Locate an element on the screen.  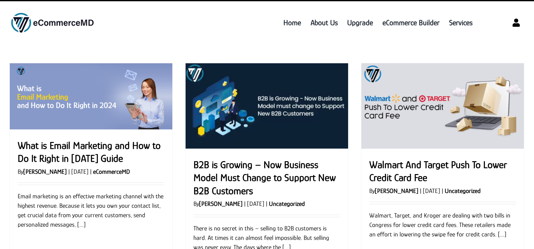
a: eCommerce Builder is located at coordinates (411, 23).